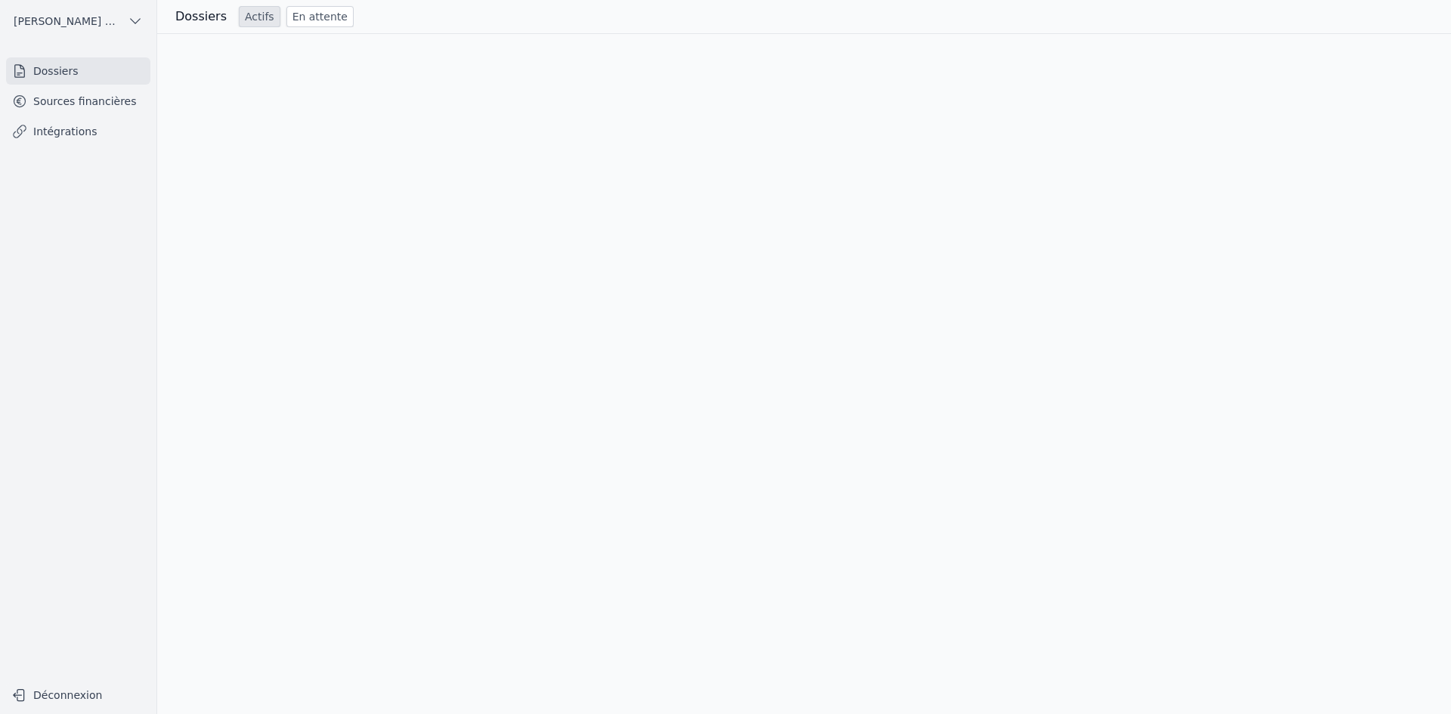 This screenshot has height=714, width=1451. What do you see at coordinates (78, 71) in the screenshot?
I see `a: Dossiers` at bounding box center [78, 71].